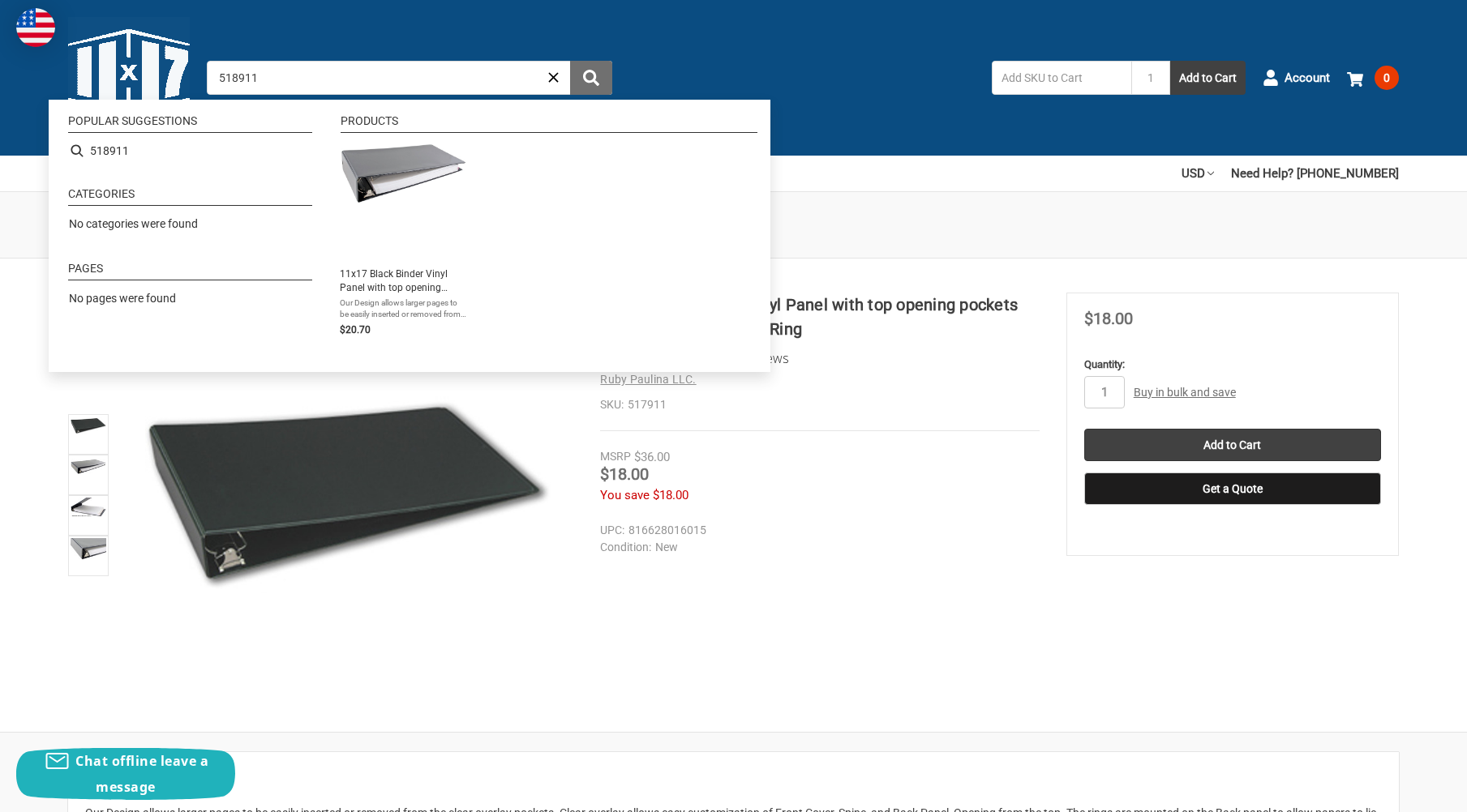 This screenshot has height=812, width=1467. What do you see at coordinates (129, 78) in the screenshot?
I see `img: 11x17.com` at bounding box center [129, 78].